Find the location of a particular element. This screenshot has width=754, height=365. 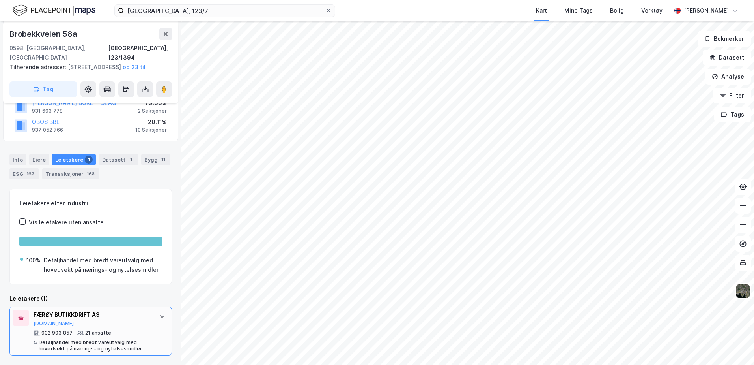

div: 11 is located at coordinates (163, 159).